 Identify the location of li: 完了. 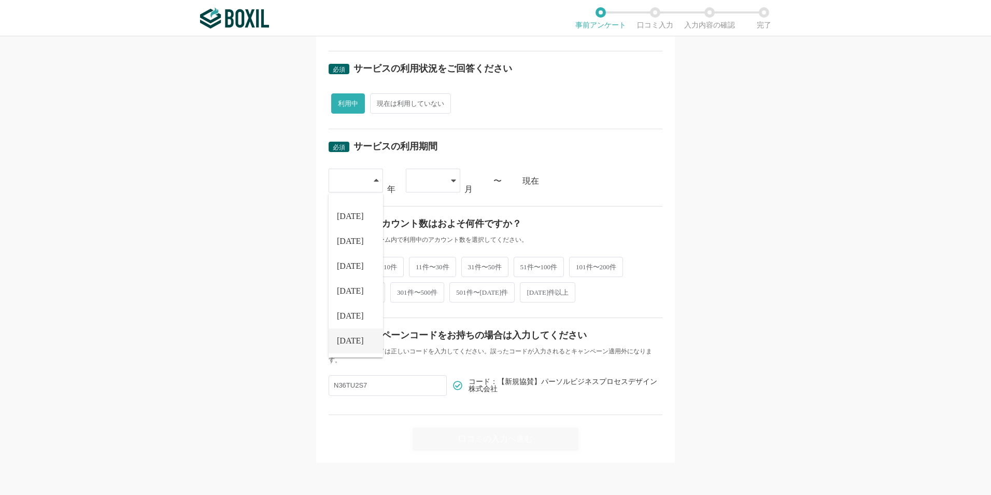
(764, 18).